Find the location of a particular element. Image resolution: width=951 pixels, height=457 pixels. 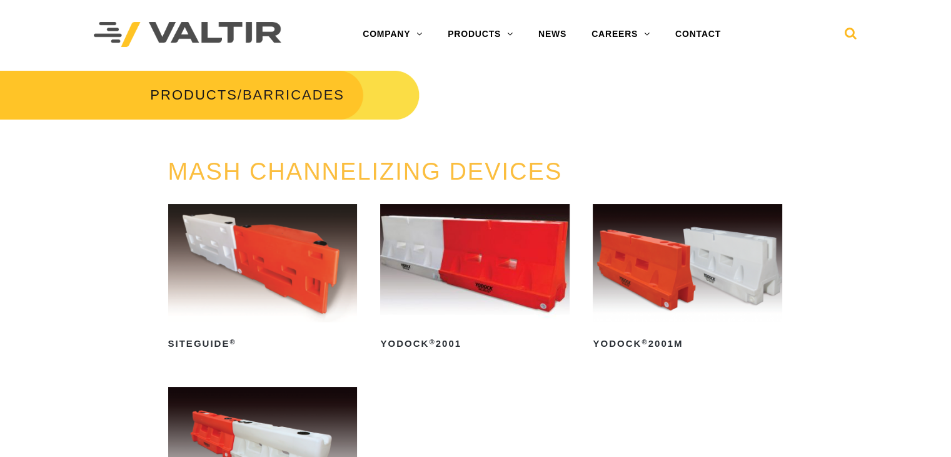

a: MASH CHANNELIZING DEVICES is located at coordinates (365, 171).